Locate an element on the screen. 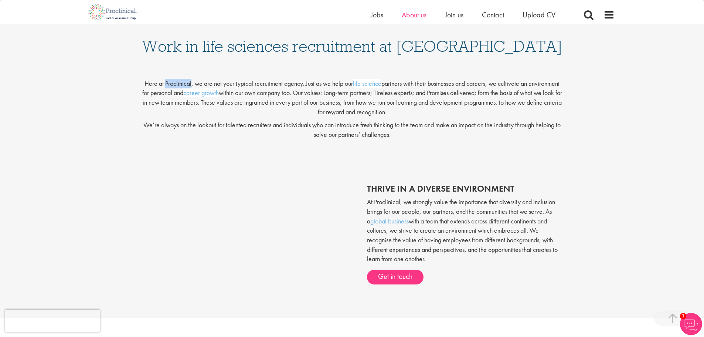 The width and height of the screenshot is (704, 337). h2: thrive in a diverse environment is located at coordinates (465, 188).